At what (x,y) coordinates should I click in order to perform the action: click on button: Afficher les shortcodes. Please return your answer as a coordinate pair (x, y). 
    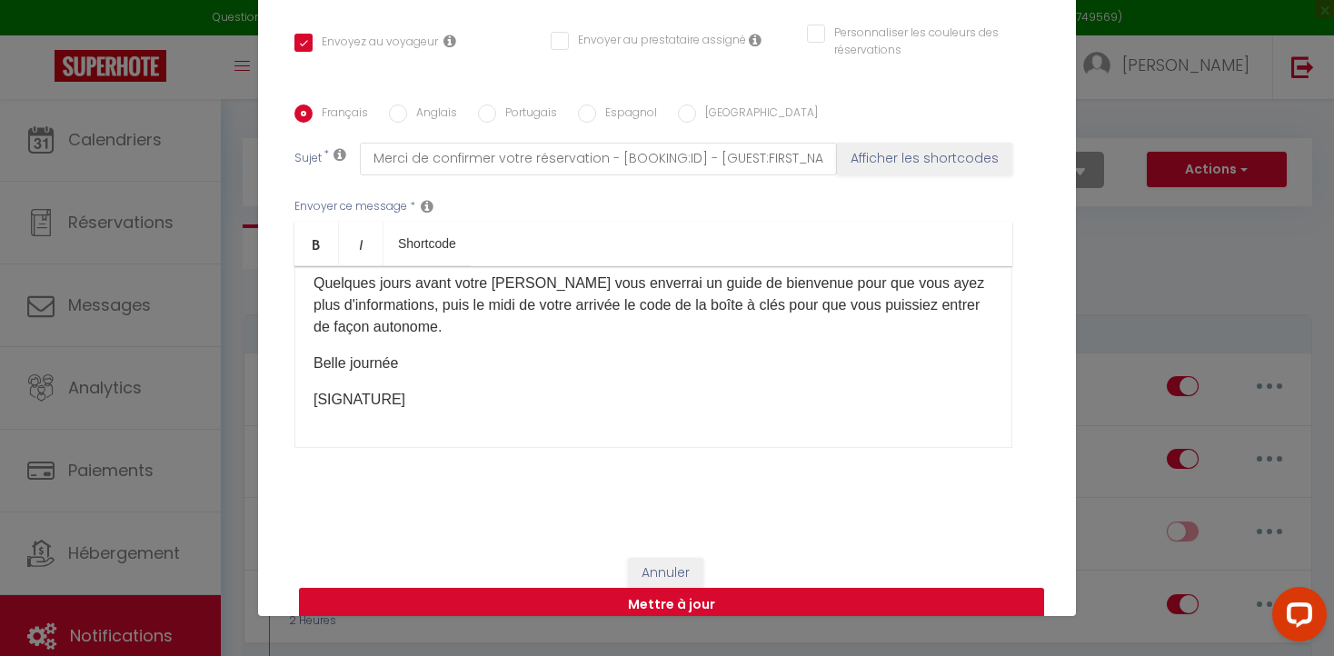
    Looking at the image, I should click on (924, 159).